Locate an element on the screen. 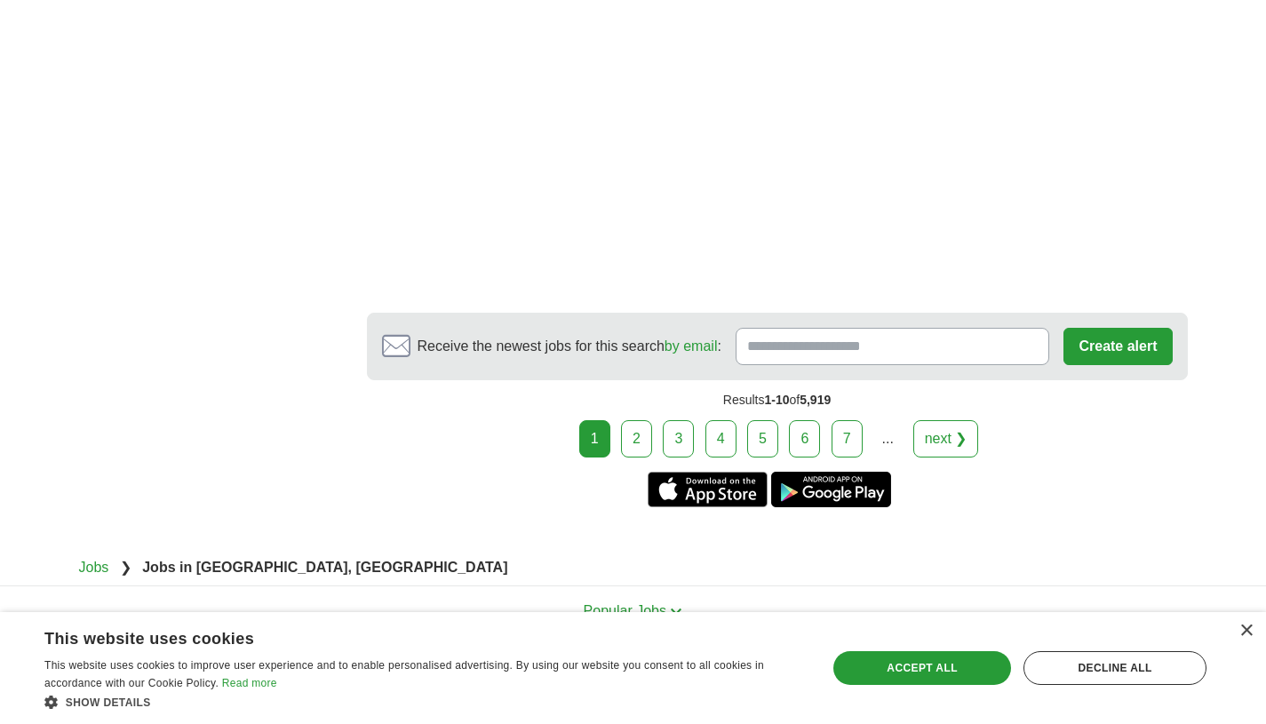 This screenshot has height=724, width=1266. div: Show details is located at coordinates (424, 702).